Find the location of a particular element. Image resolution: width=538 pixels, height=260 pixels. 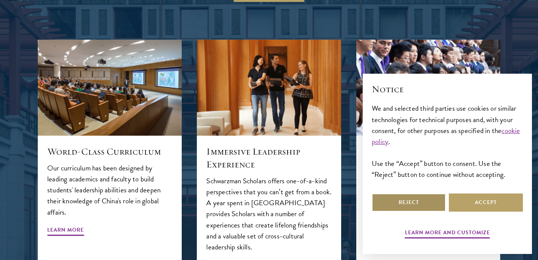

a: cookie policy is located at coordinates (446, 136).